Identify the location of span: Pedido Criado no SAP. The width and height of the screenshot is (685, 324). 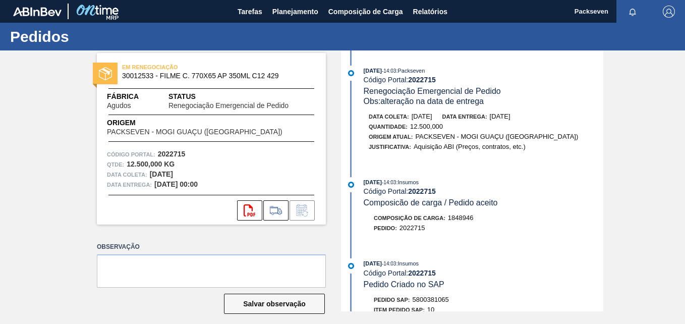
(404, 284).